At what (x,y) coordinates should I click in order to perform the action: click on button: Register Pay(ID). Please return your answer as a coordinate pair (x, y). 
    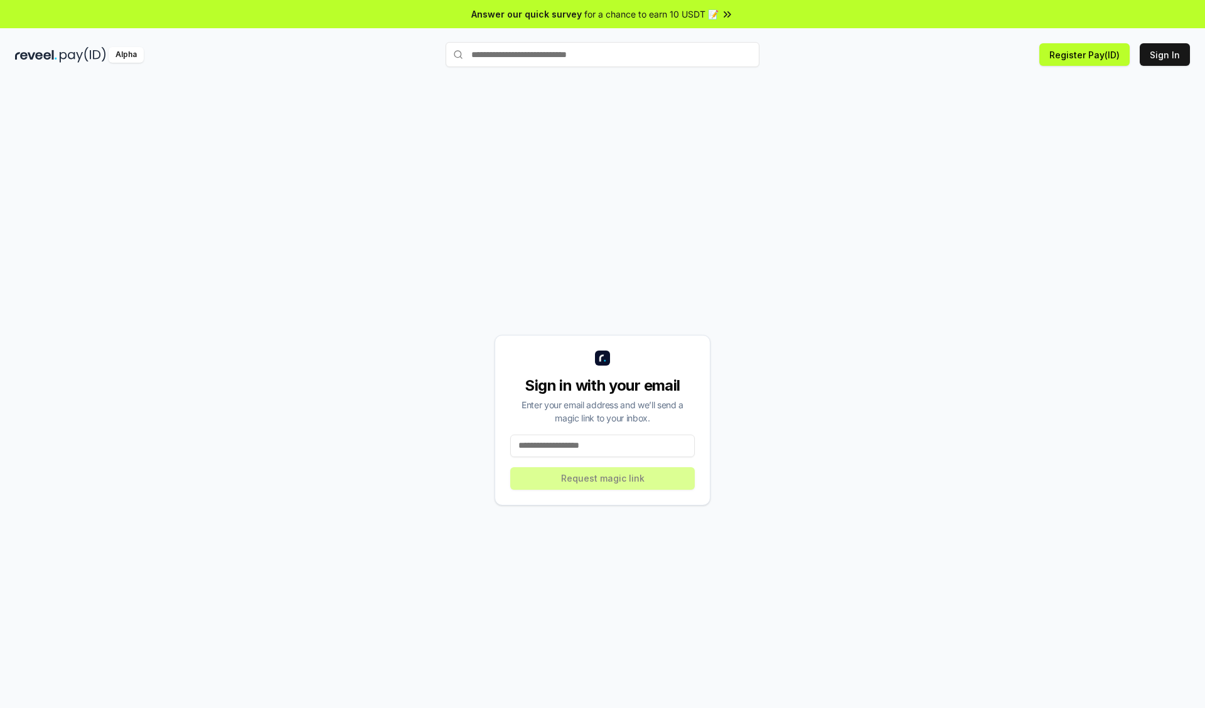
    Looking at the image, I should click on (1084, 55).